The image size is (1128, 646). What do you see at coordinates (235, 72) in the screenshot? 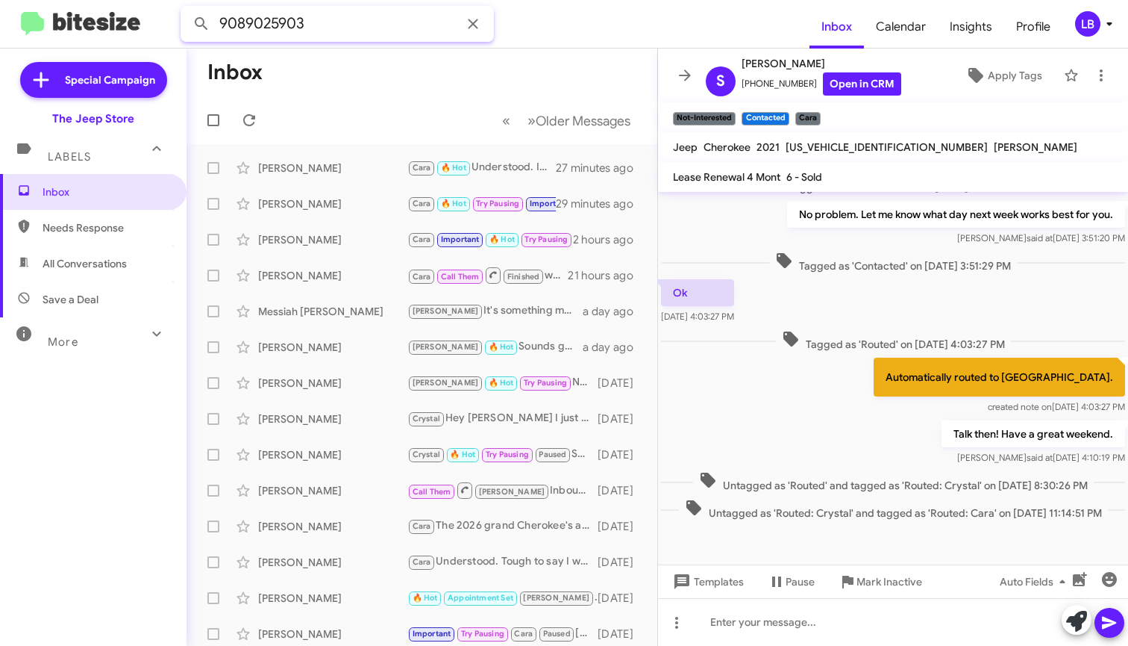
I see `h1: Inbox` at bounding box center [235, 72].